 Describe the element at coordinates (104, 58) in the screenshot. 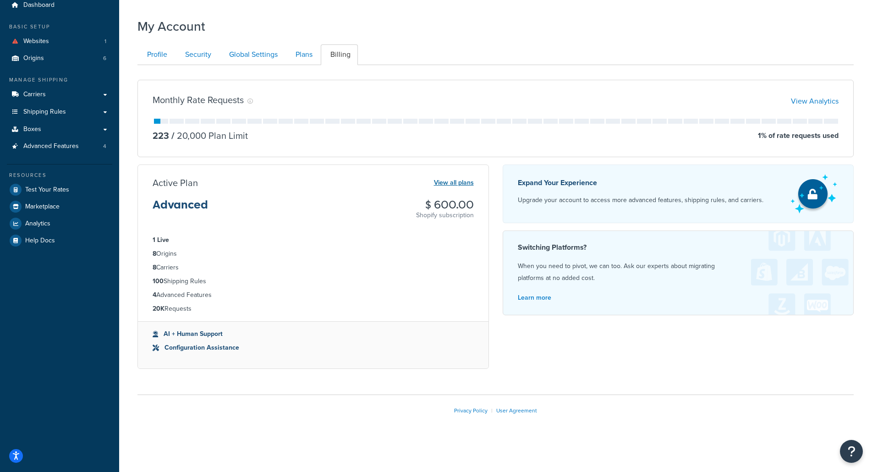

I see `span: 6` at that location.